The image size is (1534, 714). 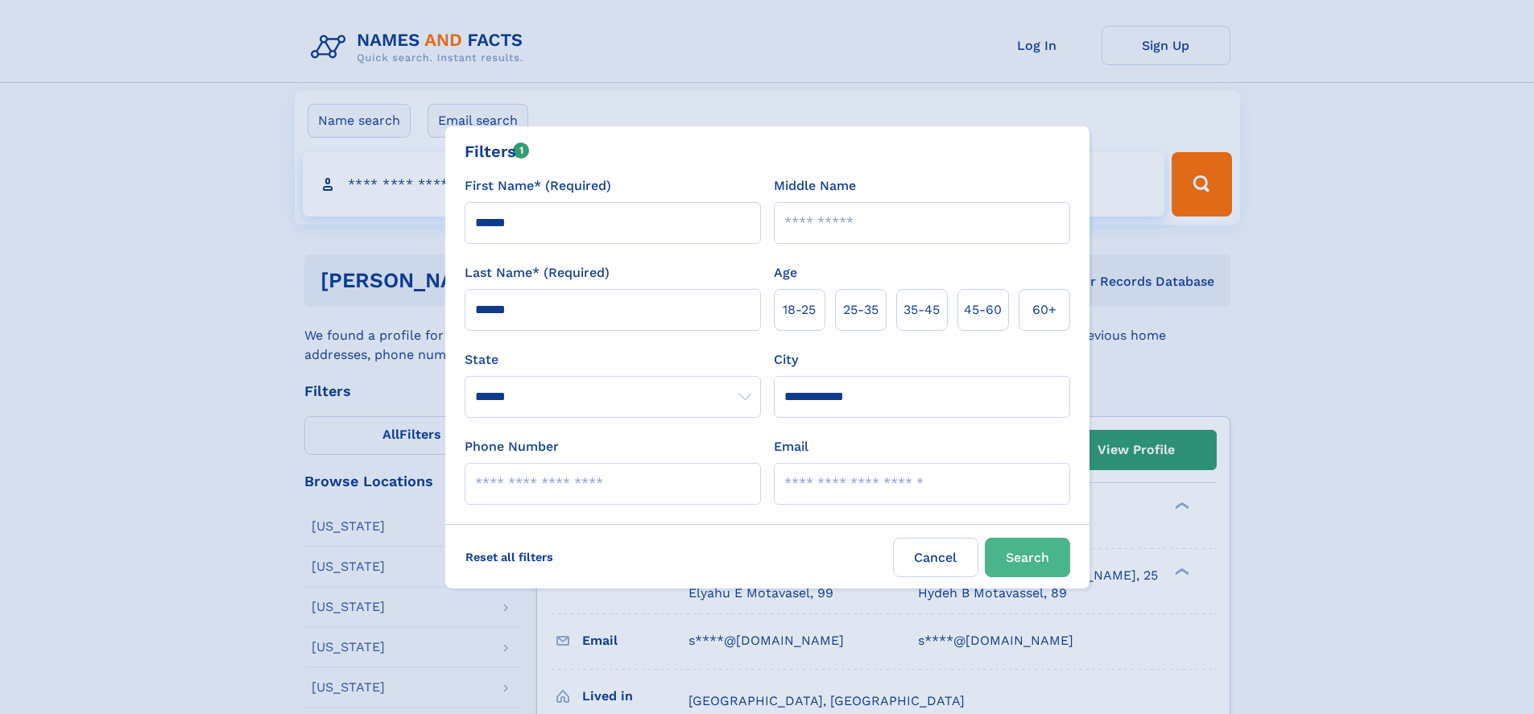 I want to click on label: City, so click(x=786, y=360).